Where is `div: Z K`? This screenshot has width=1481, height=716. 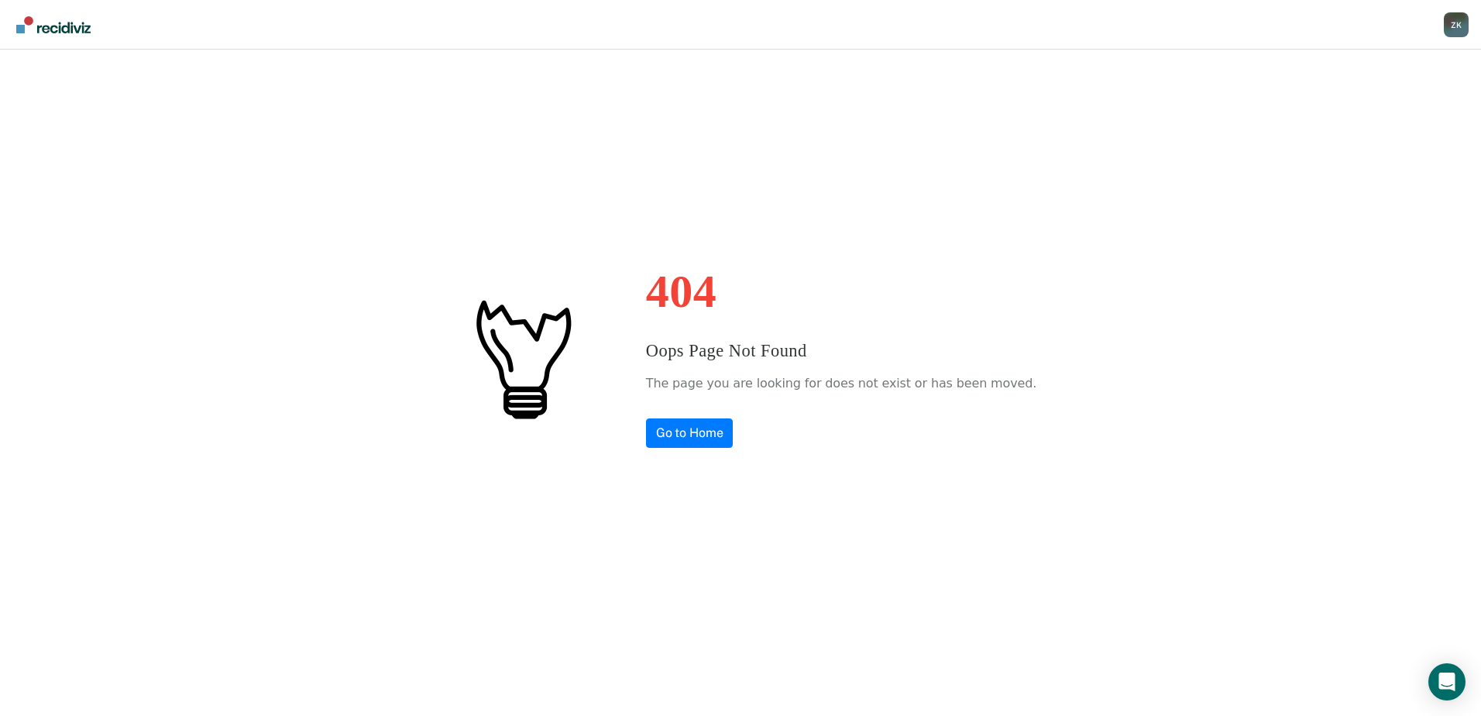 div: Z K is located at coordinates (1457, 25).